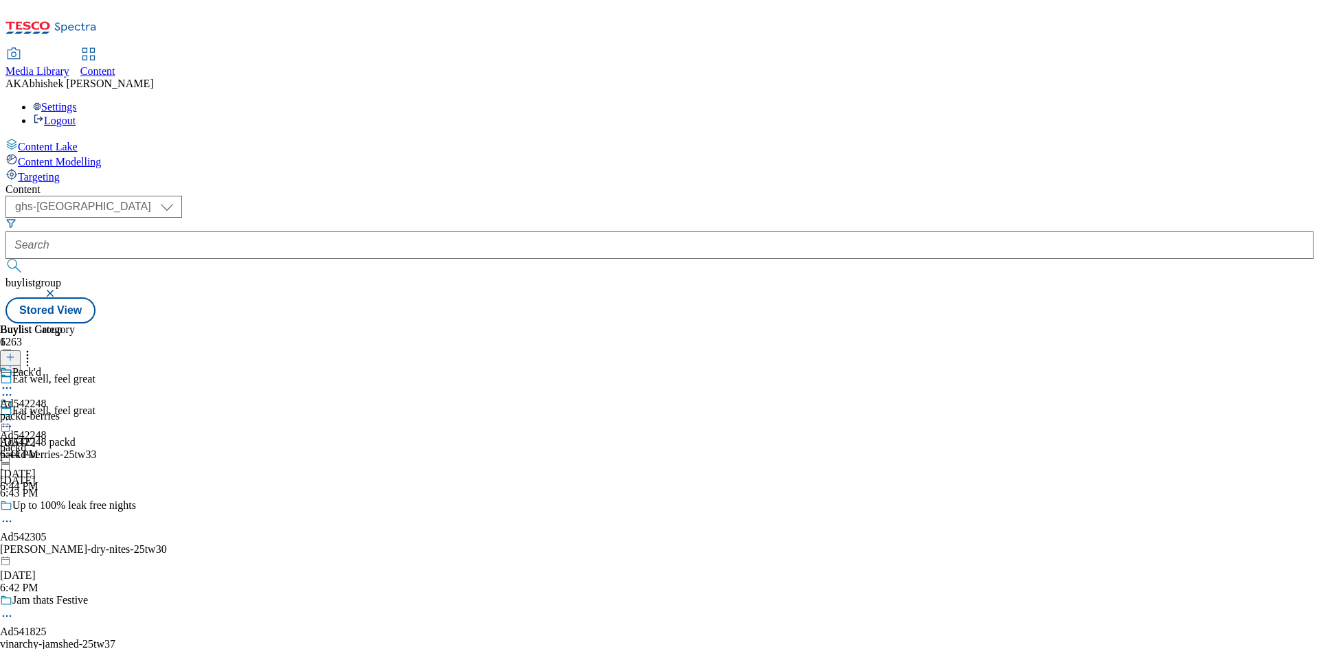  Describe the element at coordinates (27, 372) in the screenshot. I see `div: Pack'd` at that location.